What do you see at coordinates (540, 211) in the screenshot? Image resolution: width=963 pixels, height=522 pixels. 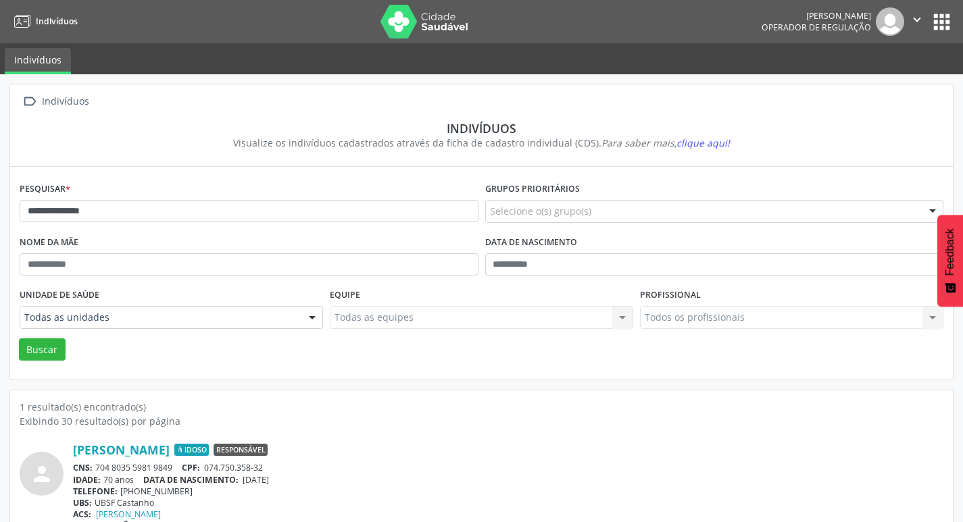 I see `span: Selecione o(s) grupo(s)` at bounding box center [540, 211].